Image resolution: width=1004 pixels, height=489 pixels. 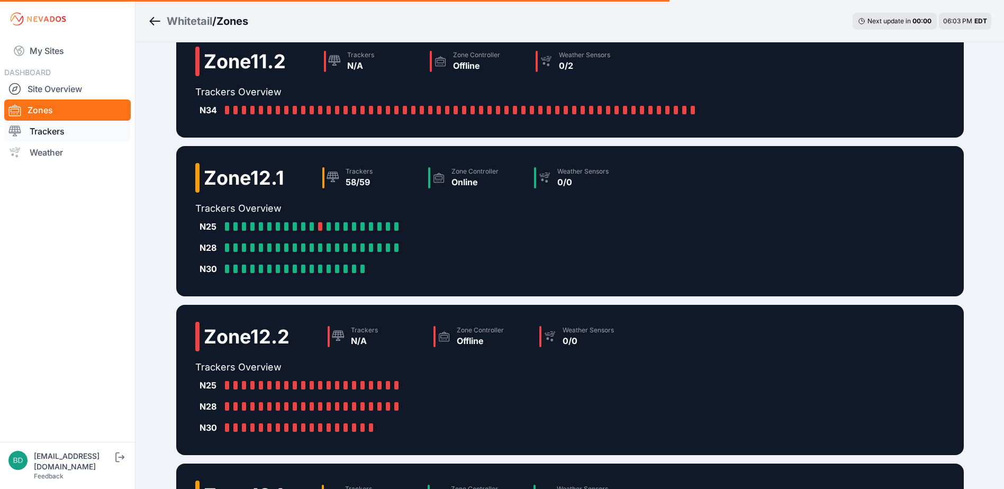 I want to click on a: Whitetail, so click(x=190, y=21).